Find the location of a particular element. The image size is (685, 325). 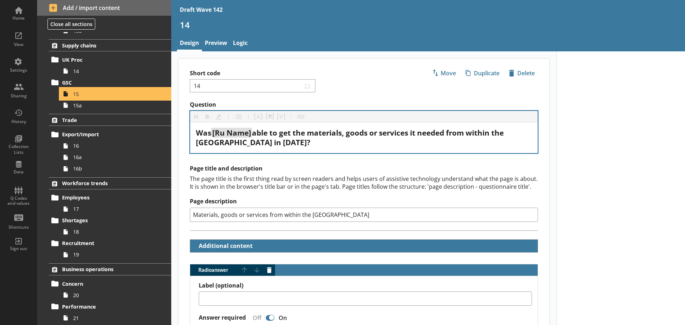

span: 16 is located at coordinates (113, 146).